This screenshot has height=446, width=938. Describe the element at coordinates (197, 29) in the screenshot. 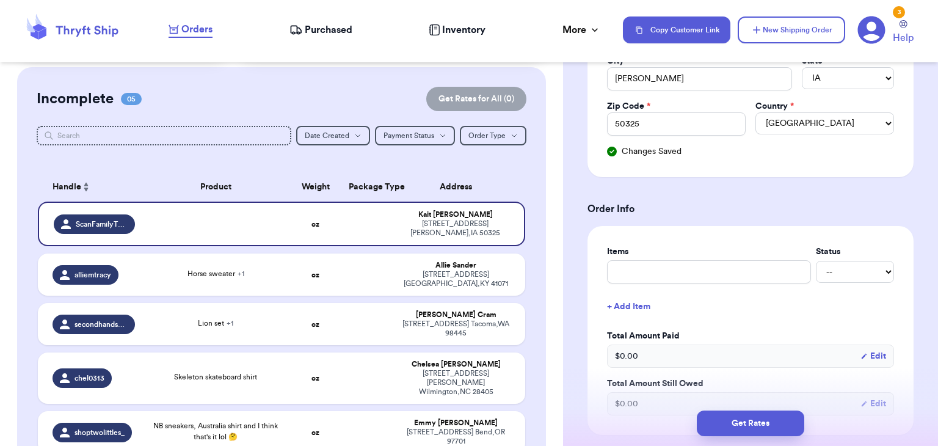

I see `span: Orders` at that location.